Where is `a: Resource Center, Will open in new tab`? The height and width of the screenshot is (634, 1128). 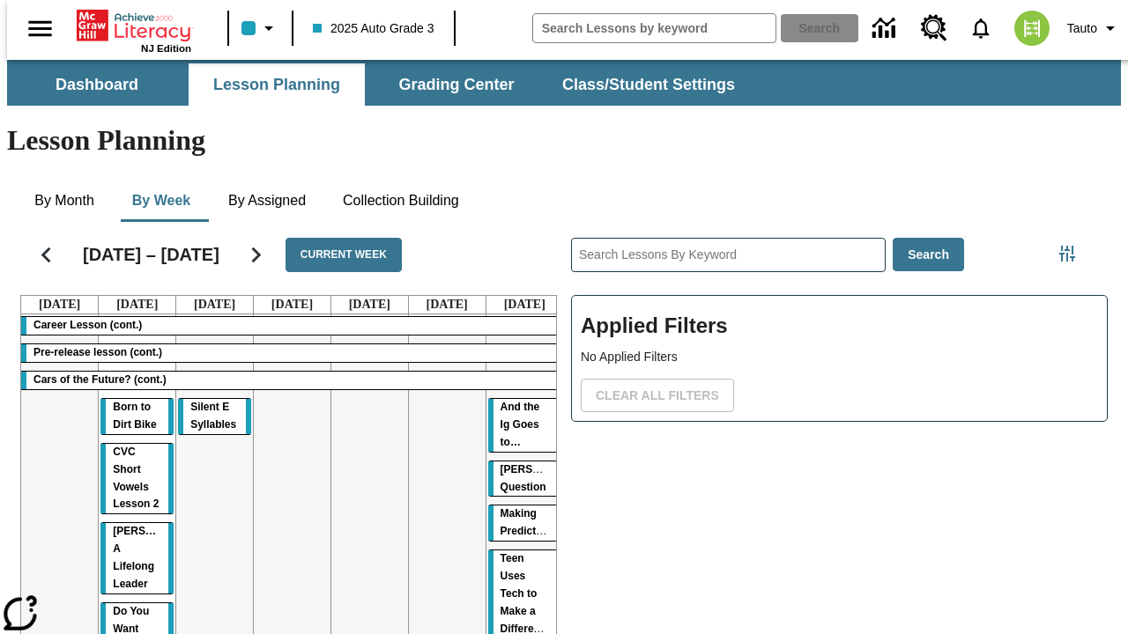
a: Resource Center, Will open in new tab is located at coordinates (934, 28).